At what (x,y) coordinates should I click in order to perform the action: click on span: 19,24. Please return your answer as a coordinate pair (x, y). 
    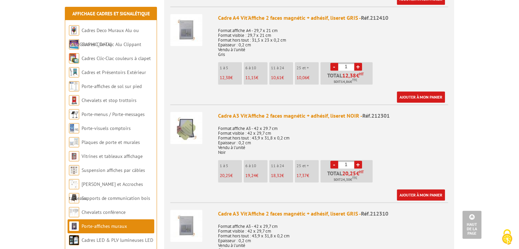
    Looking at the image, I should click on (250, 175).